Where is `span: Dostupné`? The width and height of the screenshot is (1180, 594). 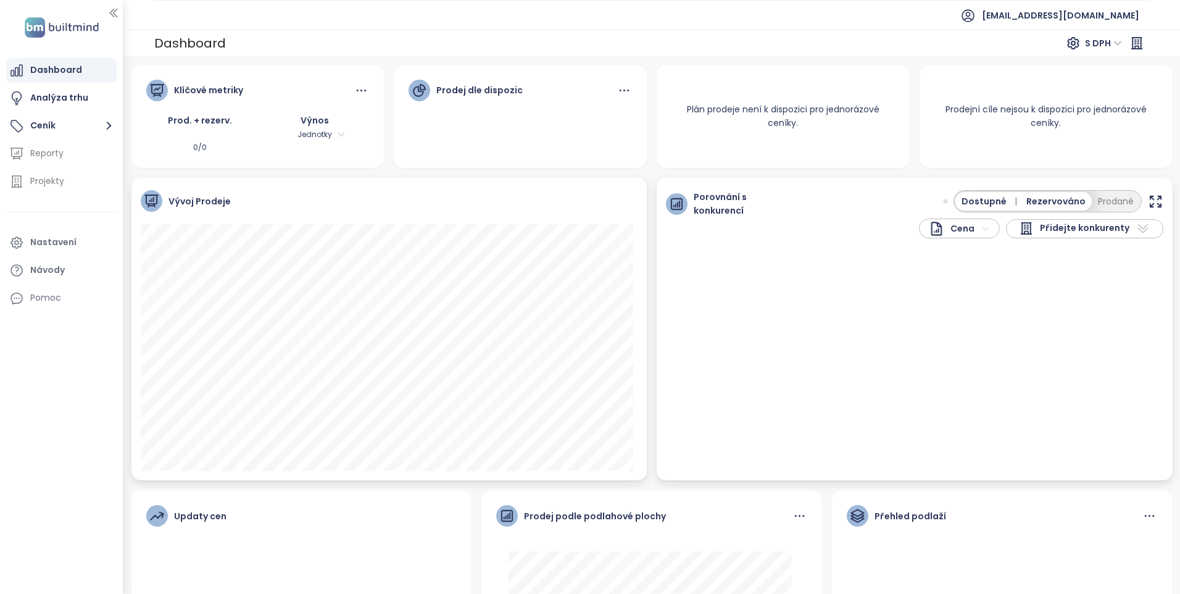 span: Dostupné is located at coordinates (991, 201).